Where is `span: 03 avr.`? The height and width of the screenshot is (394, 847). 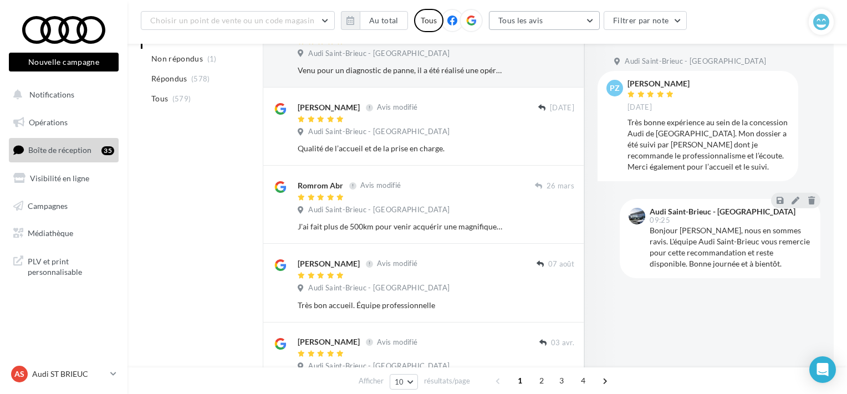
span: 03 avr. is located at coordinates (562, 343).